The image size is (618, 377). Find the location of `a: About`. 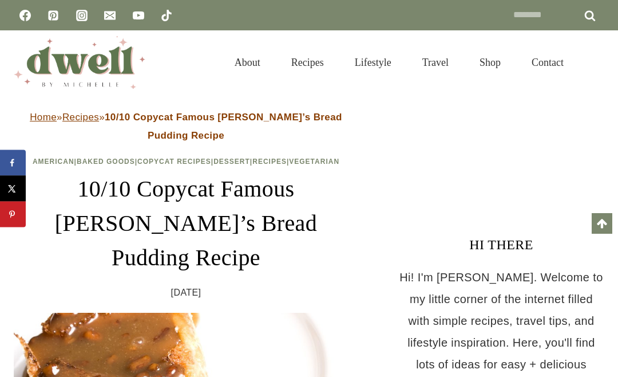

a: About is located at coordinates (247, 62).